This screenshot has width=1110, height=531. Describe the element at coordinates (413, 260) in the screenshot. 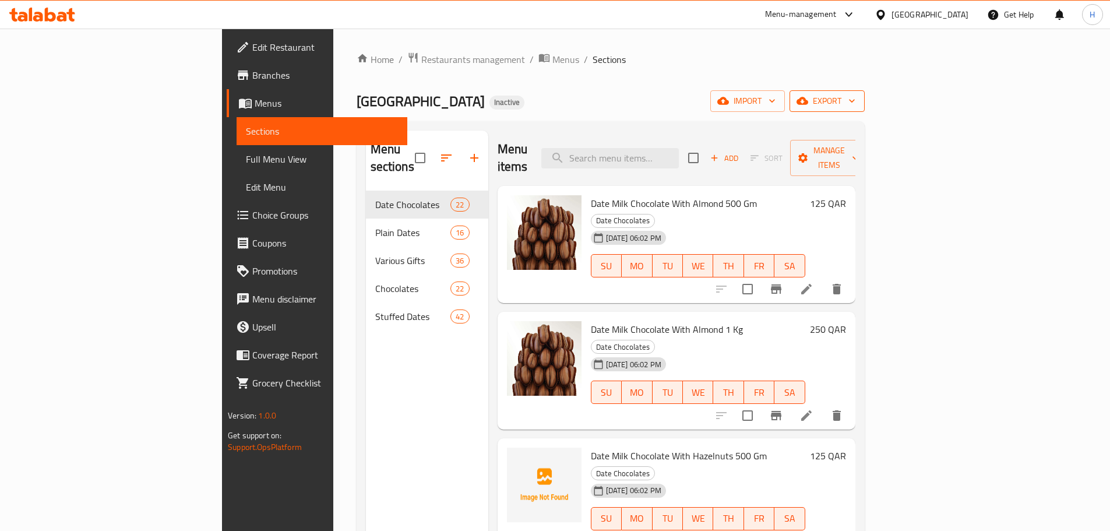

I see `span: Various Gifts` at that location.